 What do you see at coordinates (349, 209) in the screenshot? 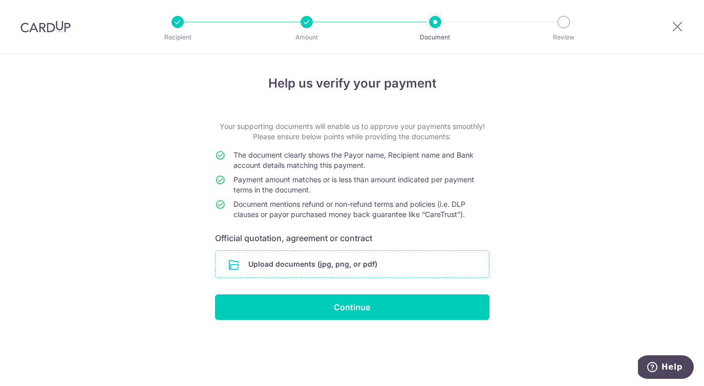
I see `span: Document mentions refund or non-refund terms and policies (i.e. DLP clauses or payor purchased mo...` at bounding box center [349, 209].